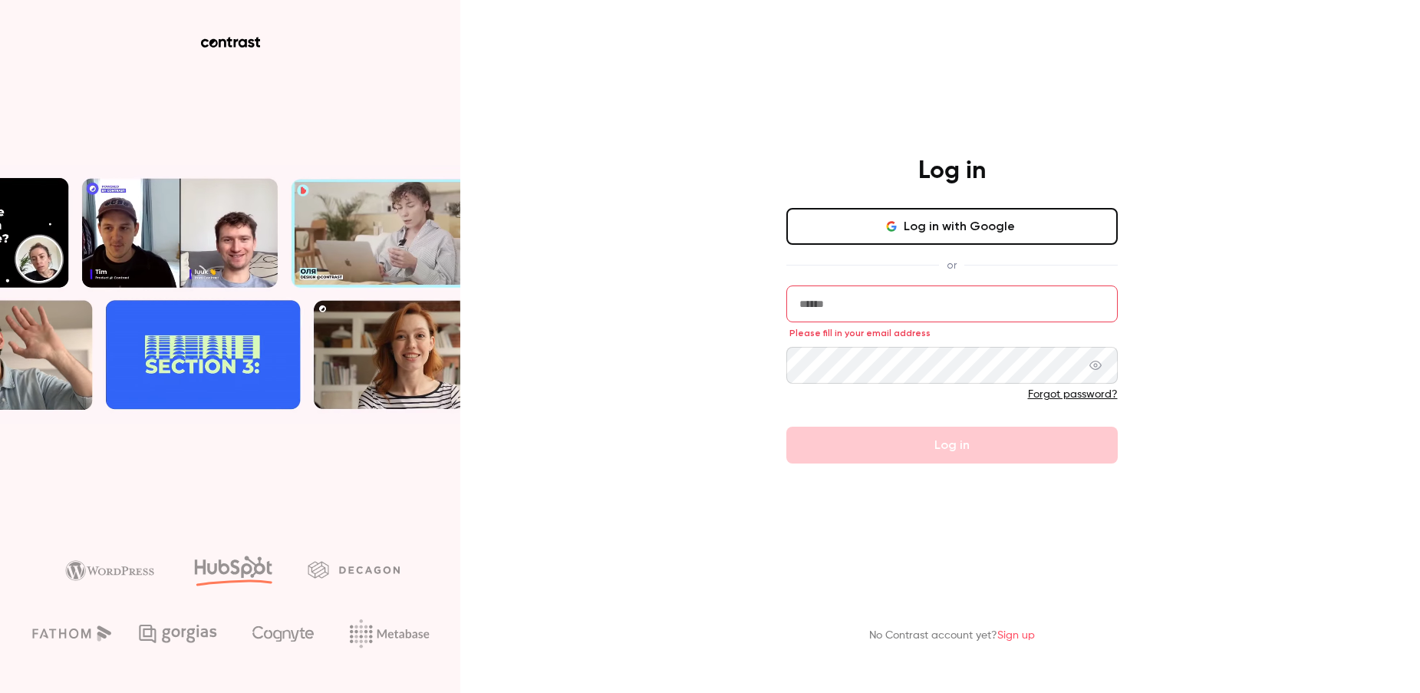 Image resolution: width=1420 pixels, height=693 pixels. What do you see at coordinates (354, 569) in the screenshot?
I see `img: decagon` at bounding box center [354, 569].